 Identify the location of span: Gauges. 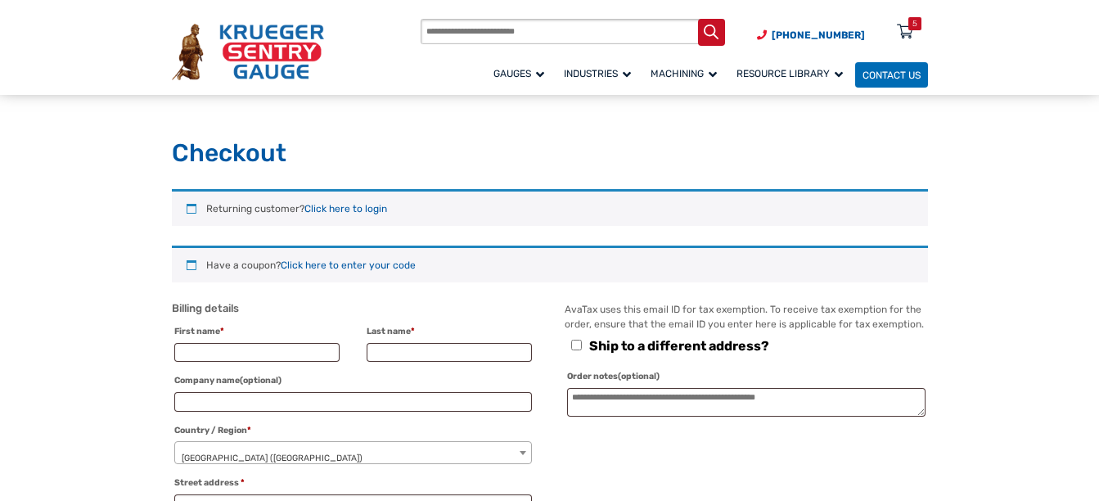
(519, 74).